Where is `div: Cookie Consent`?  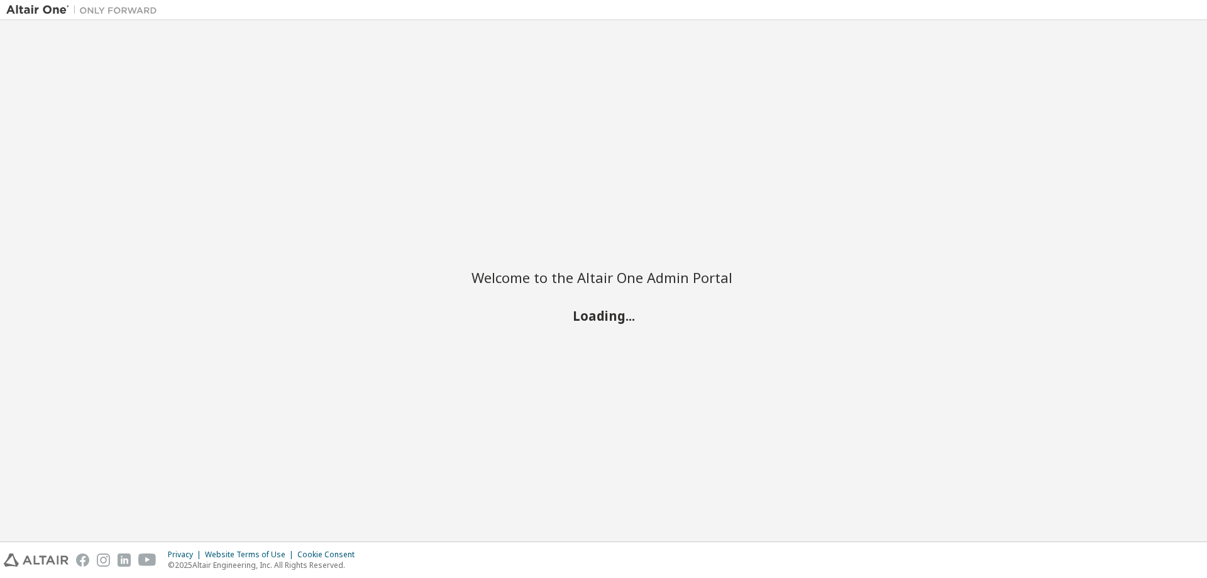 div: Cookie Consent is located at coordinates (329, 554).